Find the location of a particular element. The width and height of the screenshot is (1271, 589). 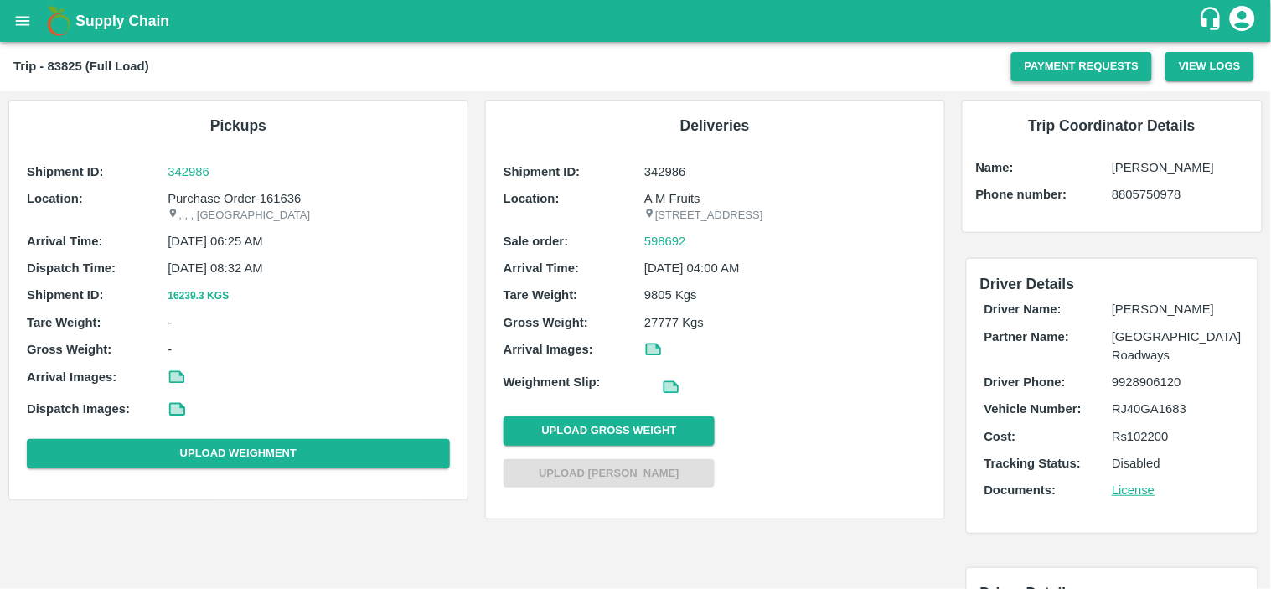

a: 342986 is located at coordinates (308, 172).